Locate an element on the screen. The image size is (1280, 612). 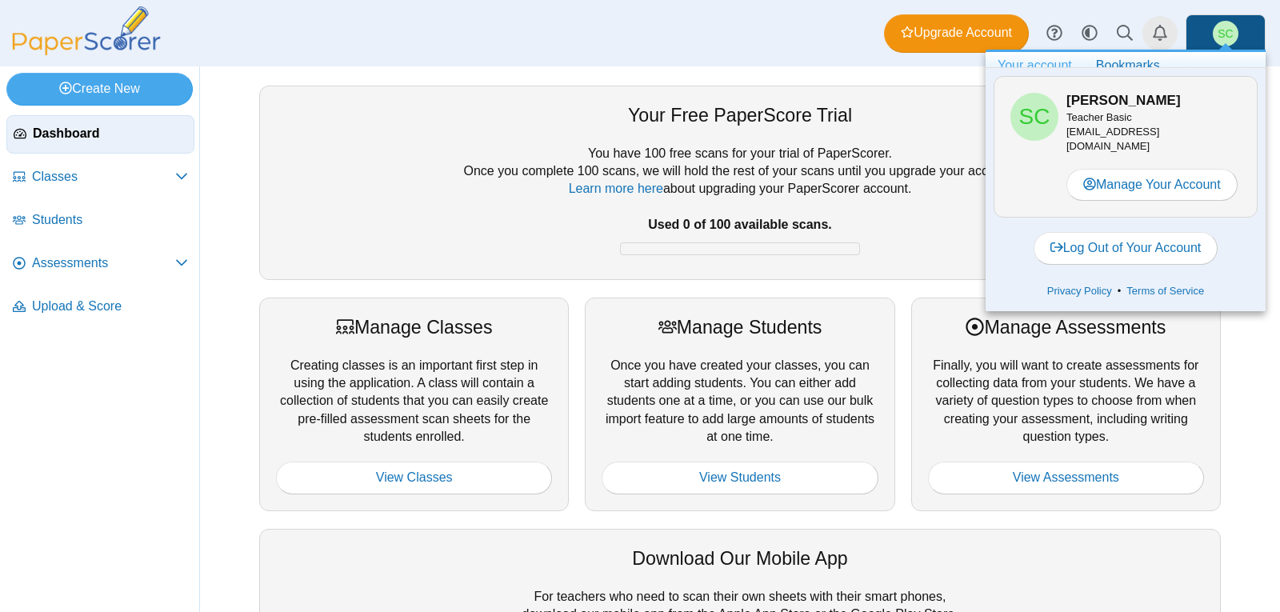
div: Manage Students is located at coordinates (739, 327).